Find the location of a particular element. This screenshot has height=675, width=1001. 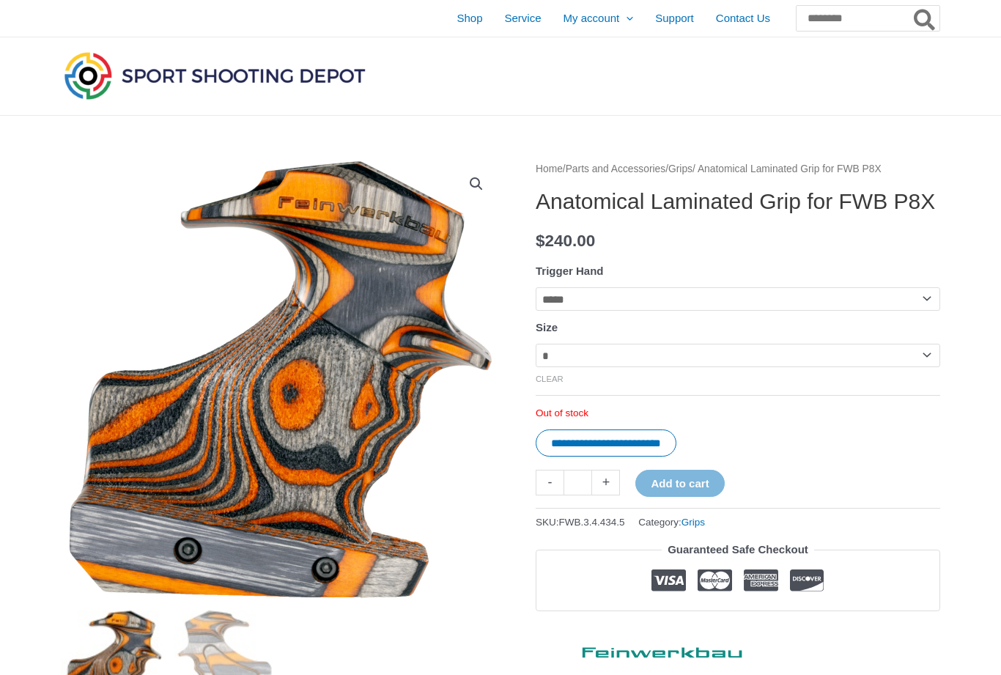

nav: Breadcrumb is located at coordinates (738, 169).